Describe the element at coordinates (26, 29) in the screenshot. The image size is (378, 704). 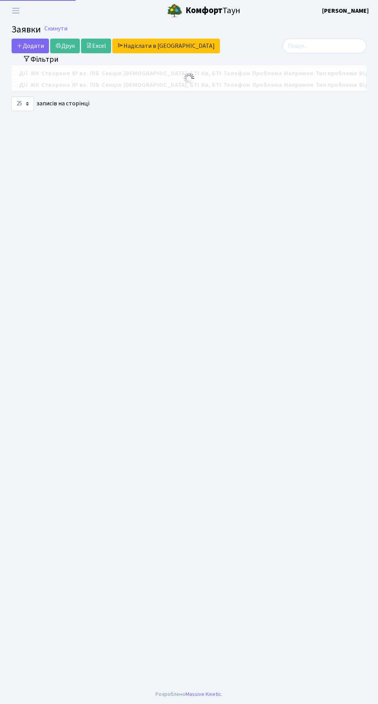
I see `span: Заявки` at that location.